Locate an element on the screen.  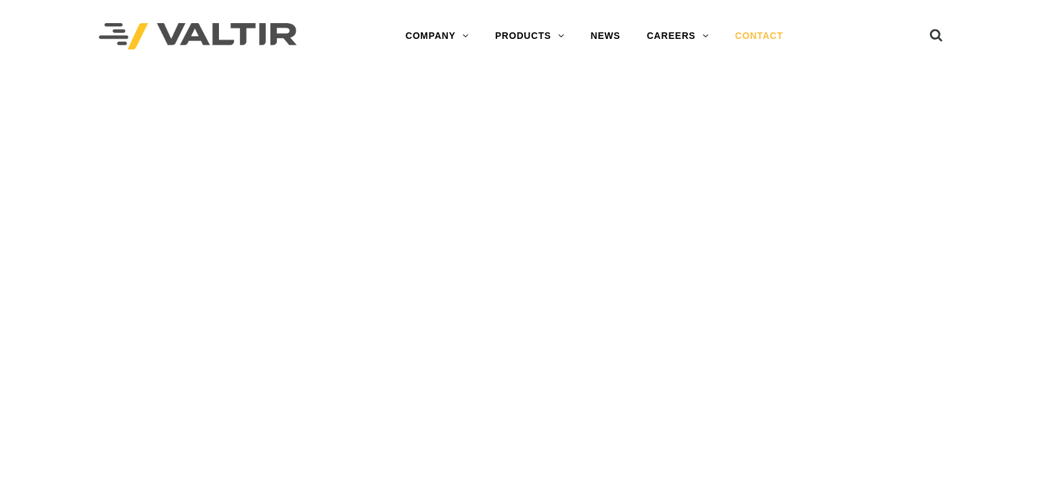
a: COMPANY is located at coordinates (437, 36).